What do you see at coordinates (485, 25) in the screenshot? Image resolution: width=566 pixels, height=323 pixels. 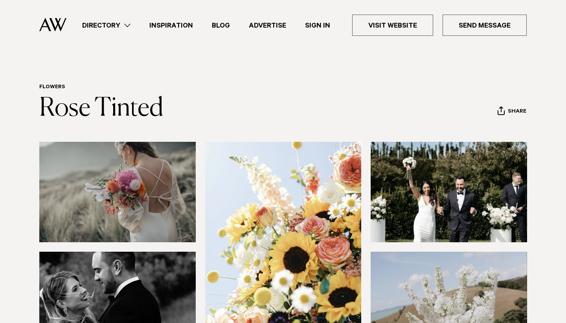 I see `a: Send Message` at bounding box center [485, 25].